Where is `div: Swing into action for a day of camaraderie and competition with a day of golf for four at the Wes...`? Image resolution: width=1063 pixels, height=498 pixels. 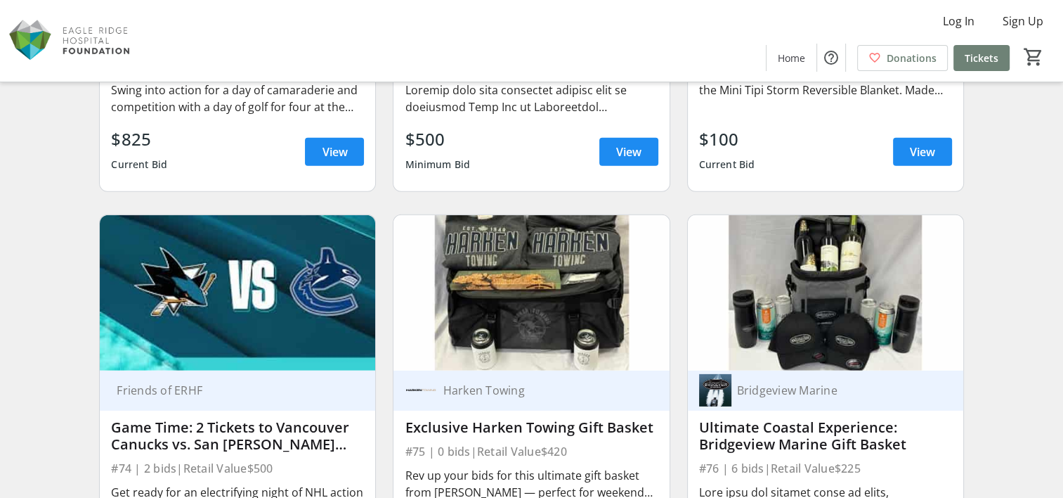 div: Swing into action for a day of camaraderie and competition with a day of golf for four at the Wes... is located at coordinates (238, 98).